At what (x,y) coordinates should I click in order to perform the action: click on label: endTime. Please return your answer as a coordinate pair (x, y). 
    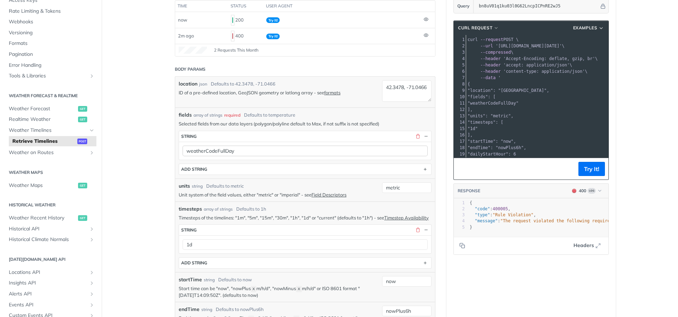
    Looking at the image, I should click on (189, 309).